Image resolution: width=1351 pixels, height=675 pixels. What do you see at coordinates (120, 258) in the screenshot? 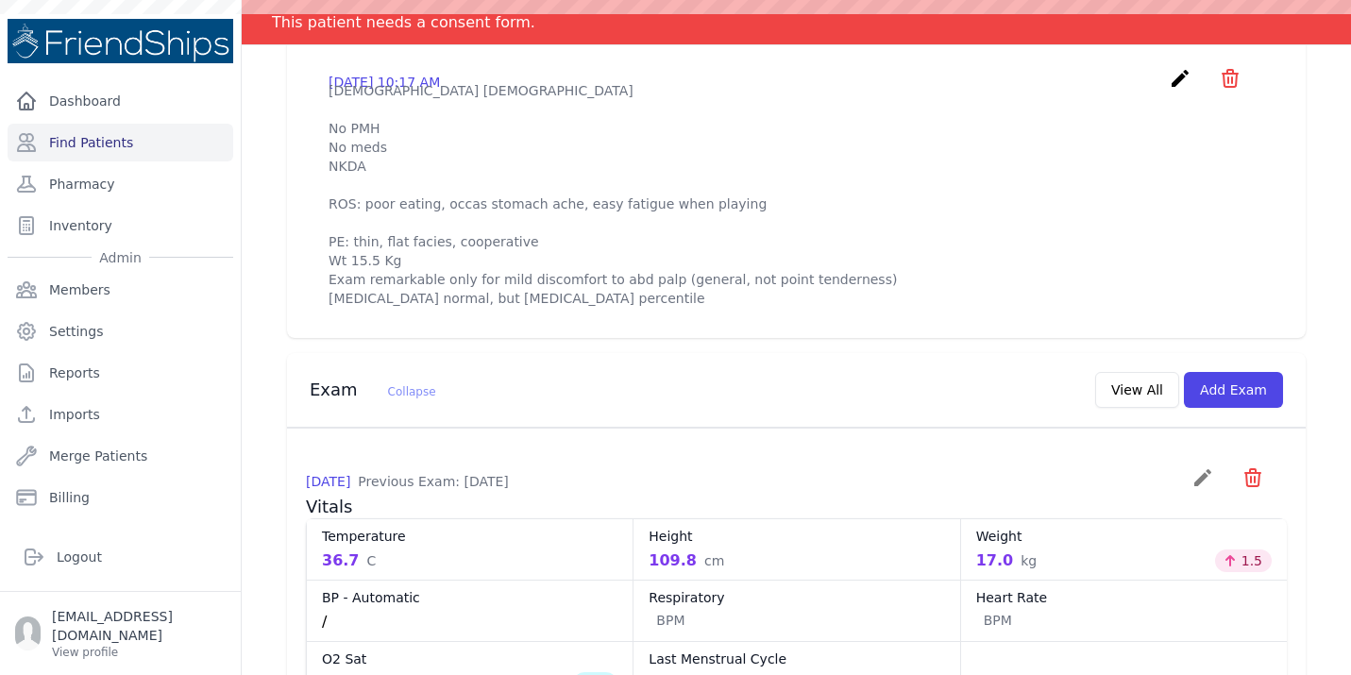
I see `span: Admin` at bounding box center [120, 258].